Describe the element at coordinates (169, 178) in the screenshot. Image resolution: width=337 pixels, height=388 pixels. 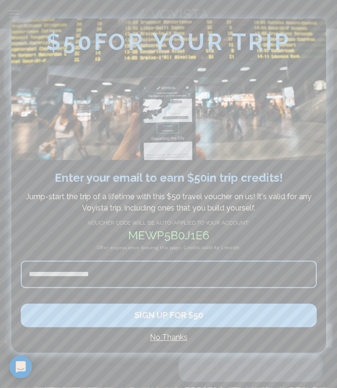
I see `h2: Enter your email to earn $ 50 in trip credits !` at that location.